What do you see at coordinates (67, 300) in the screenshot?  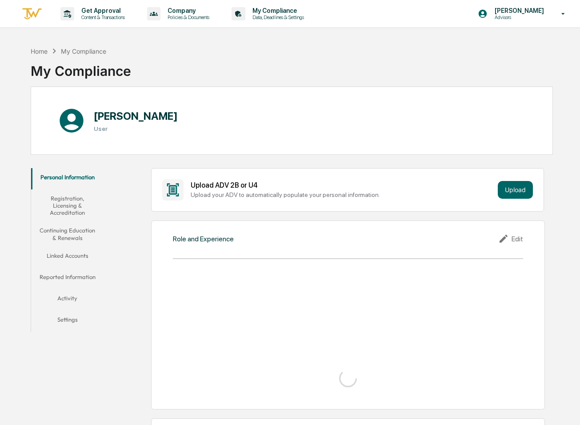 I see `button: Activity` at bounding box center [67, 300].